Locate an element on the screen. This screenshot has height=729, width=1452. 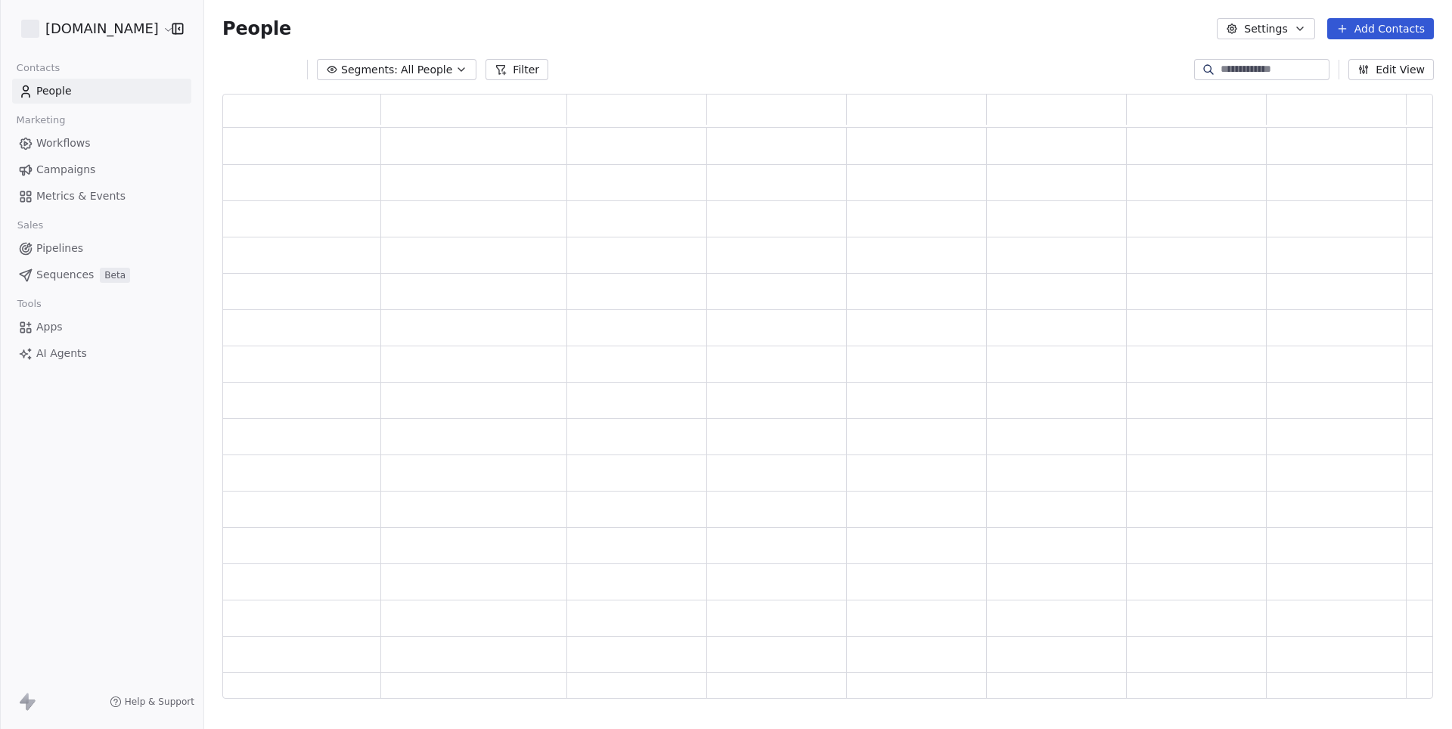
span: Contacts is located at coordinates (38, 68).